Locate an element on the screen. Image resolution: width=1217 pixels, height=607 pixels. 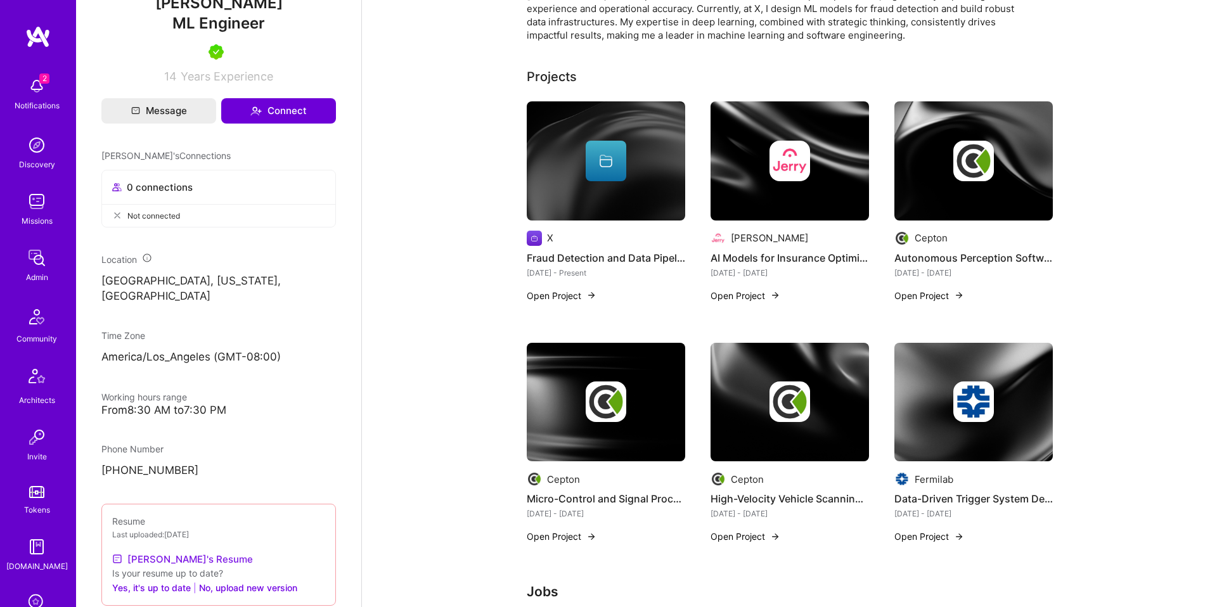
span: 0 connections is located at coordinates (160, 187).